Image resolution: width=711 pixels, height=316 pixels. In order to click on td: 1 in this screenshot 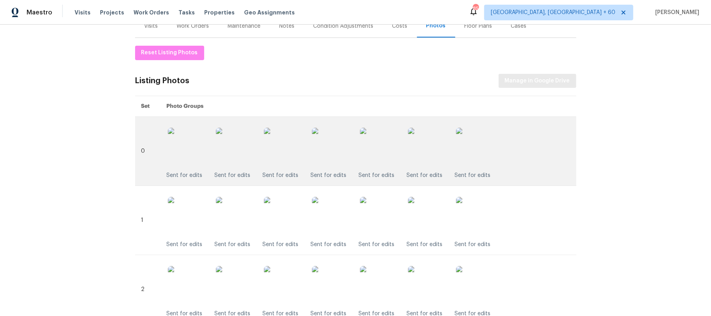, I will do `click(147, 220)`.